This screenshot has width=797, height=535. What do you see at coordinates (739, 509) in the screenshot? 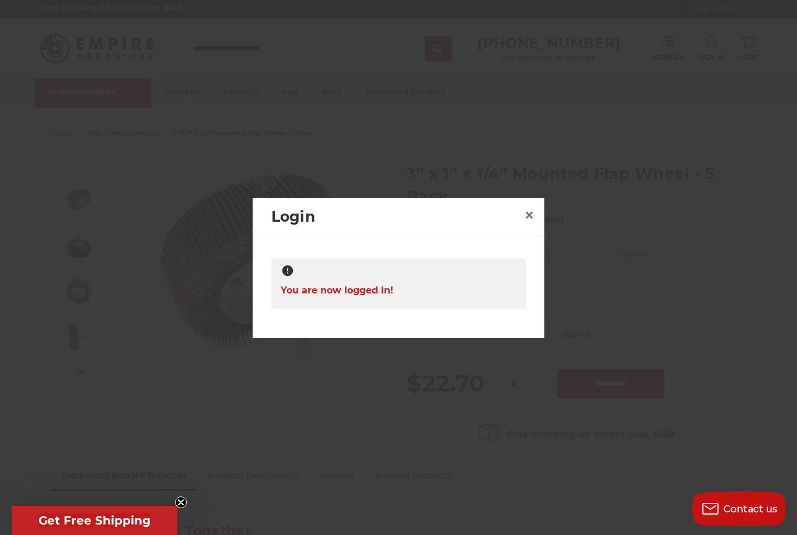
I see `button: Contact us` at bounding box center [739, 509].